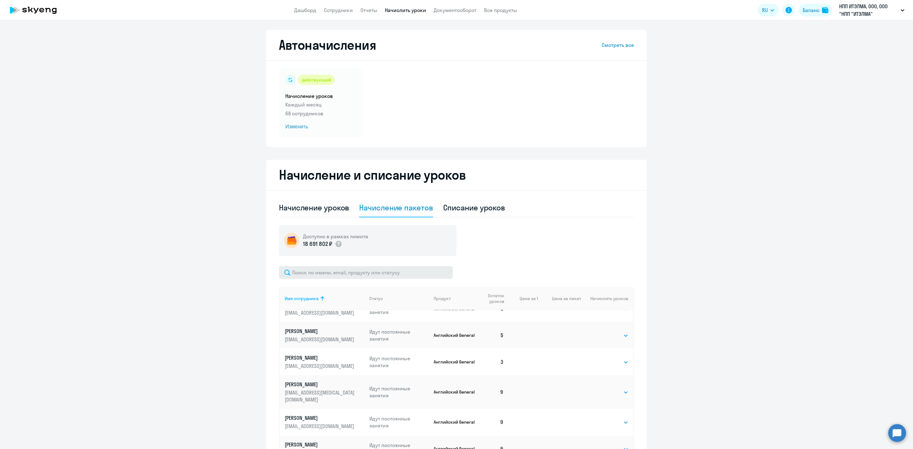  Describe the element at coordinates (327, 45) in the screenshot. I see `h2: Автоначисления` at that location.